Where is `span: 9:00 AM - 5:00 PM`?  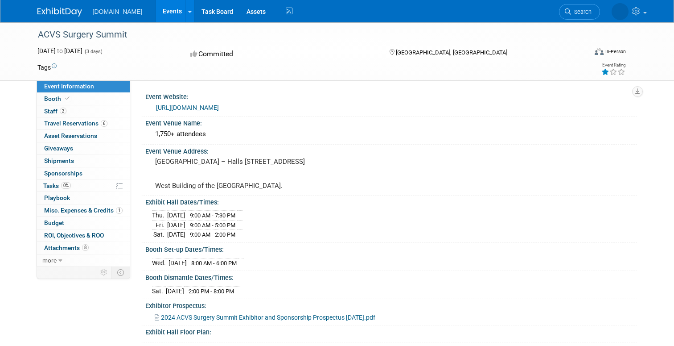 span: 9:00 AM - 5:00 PM is located at coordinates (213, 225).